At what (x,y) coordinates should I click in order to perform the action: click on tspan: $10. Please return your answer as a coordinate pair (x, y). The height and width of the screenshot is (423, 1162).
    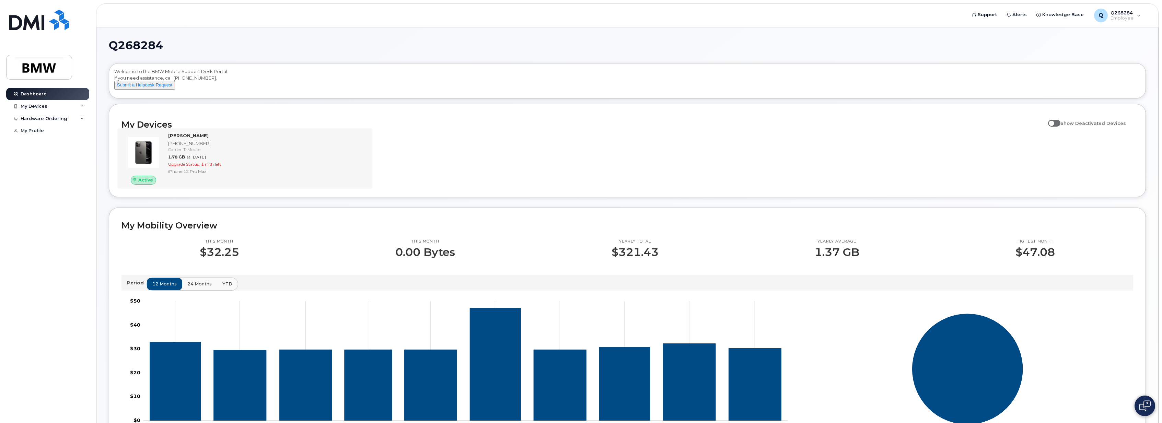
    Looking at the image, I should click on (135, 396).